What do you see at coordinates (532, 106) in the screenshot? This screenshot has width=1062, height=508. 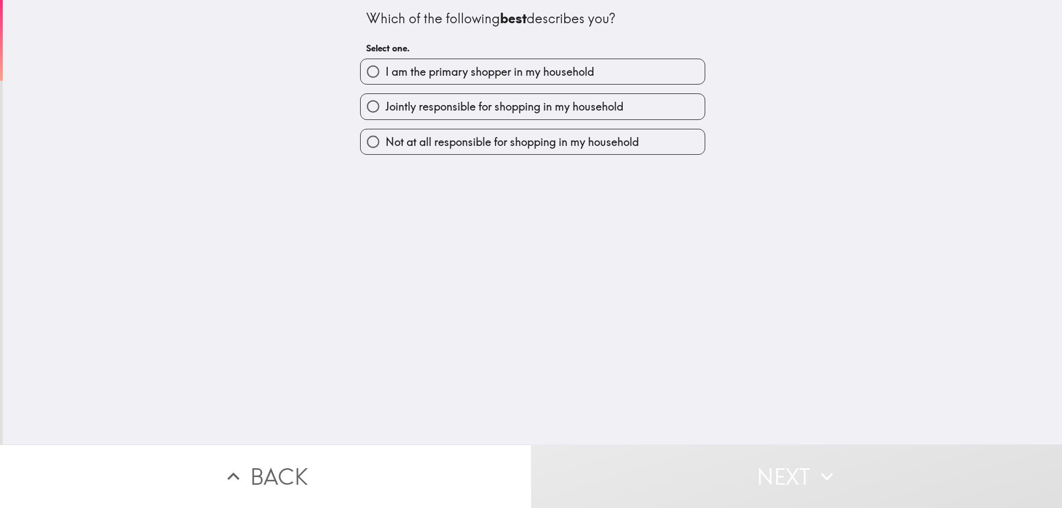 I see `button: Jointly responsible for shopping in my household` at bounding box center [532, 106].